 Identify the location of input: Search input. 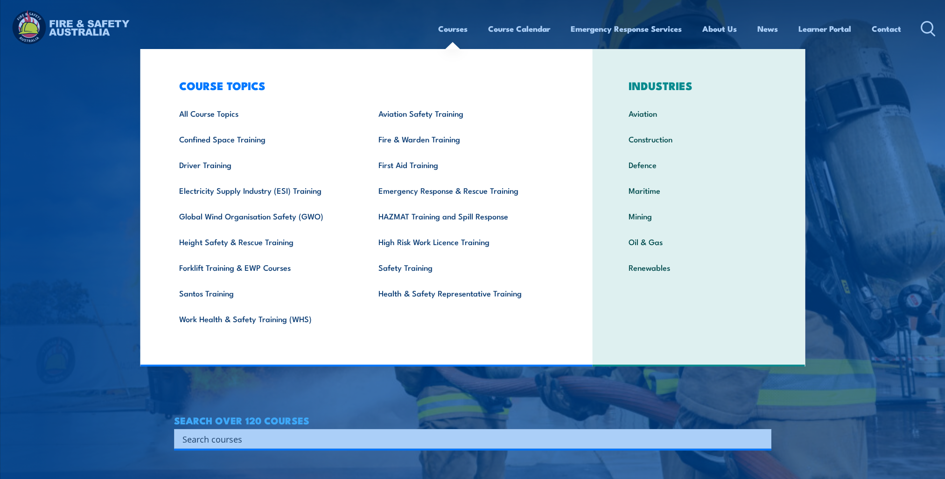
(467, 439).